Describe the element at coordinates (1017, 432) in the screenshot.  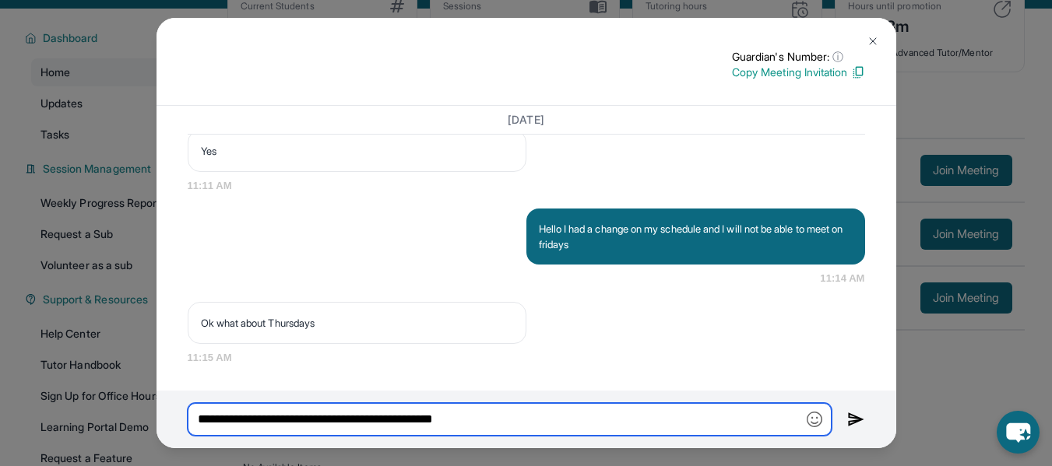
I see `button: chat-button` at that location.